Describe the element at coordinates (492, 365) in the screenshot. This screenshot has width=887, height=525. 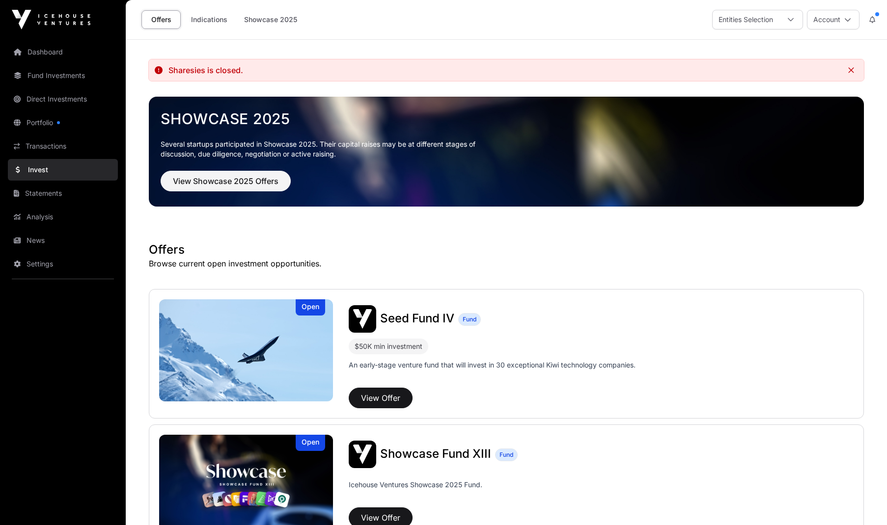
I see `p: An early-stage venture fund that will invest in 30 exceptional Kiwi technology companies.` at that location.